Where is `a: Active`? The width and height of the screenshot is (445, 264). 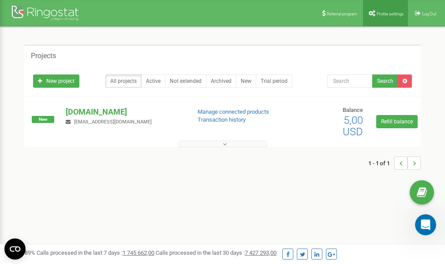
a: Active is located at coordinates (153, 81).